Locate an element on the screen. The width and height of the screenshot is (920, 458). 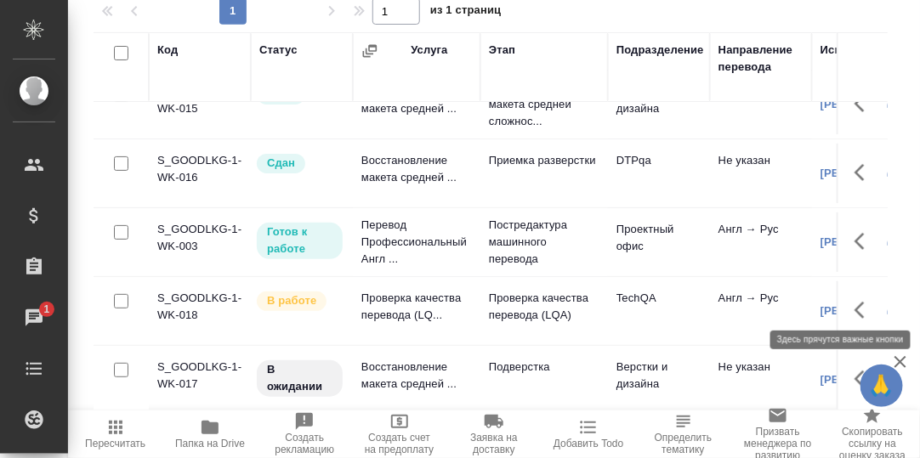
button: Папка на Drive is located at coordinates (209, 435).